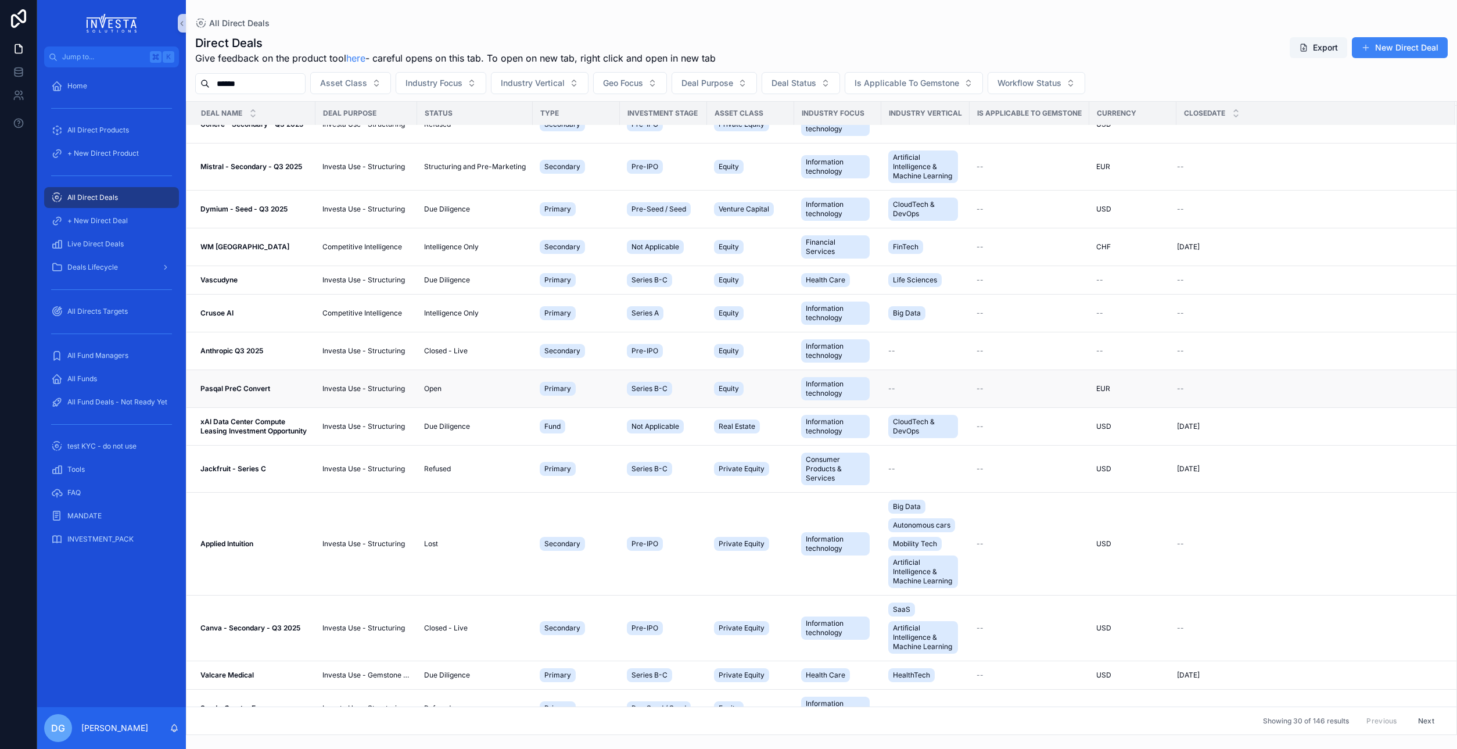 The image size is (1457, 749). Describe the element at coordinates (1103, 247) in the screenshot. I see `span: CHF` at that location.